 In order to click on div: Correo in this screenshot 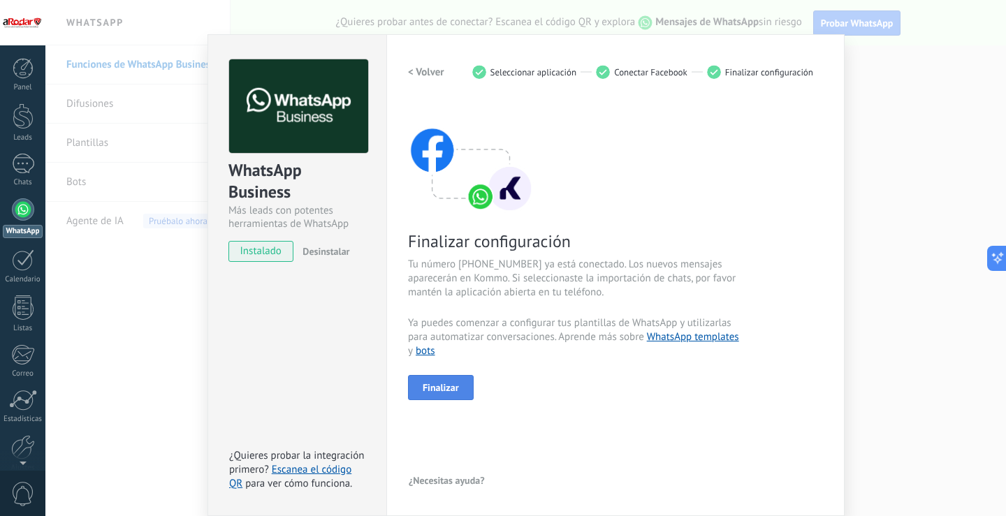, I will do `click(23, 374)`.